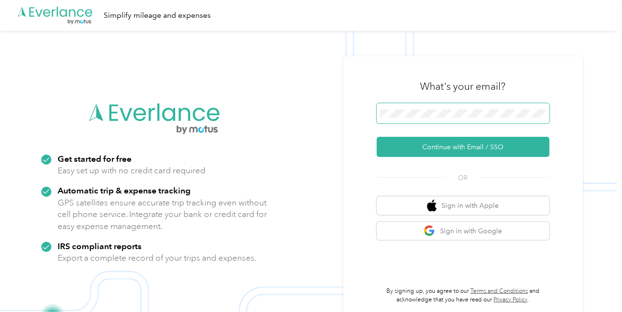  What do you see at coordinates (511, 300) in the screenshot?
I see `a: Privacy Policy` at bounding box center [511, 300].